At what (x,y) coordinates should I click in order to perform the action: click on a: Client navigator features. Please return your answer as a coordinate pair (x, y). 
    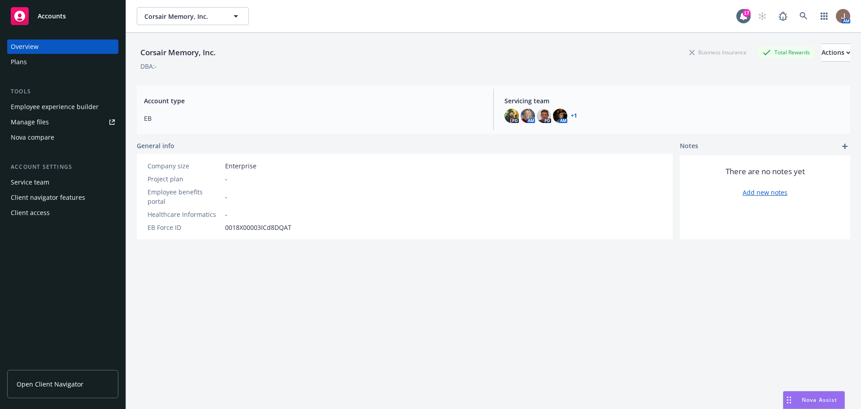
    Looking at the image, I should click on (63, 197).